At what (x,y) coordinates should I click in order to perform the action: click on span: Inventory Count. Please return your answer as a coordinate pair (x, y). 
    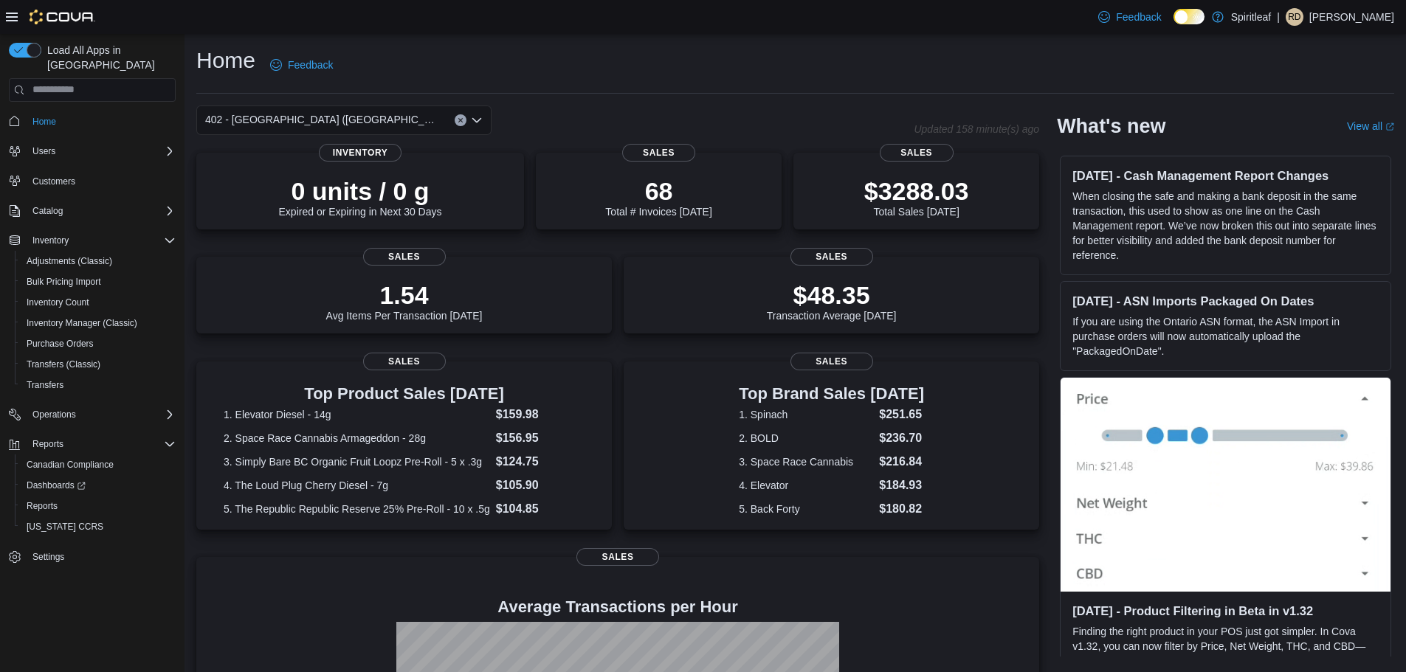
    Looking at the image, I should click on (98, 303).